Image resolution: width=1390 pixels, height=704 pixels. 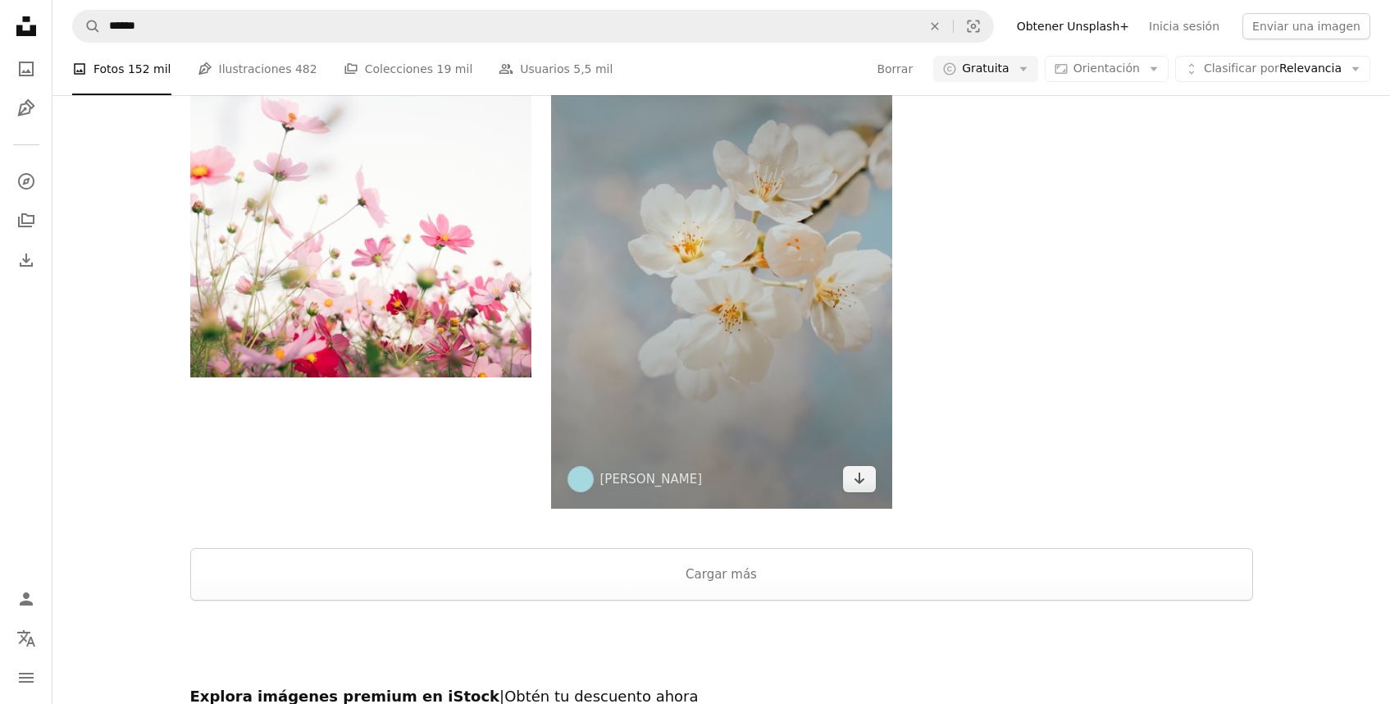 What do you see at coordinates (408, 69) in the screenshot?
I see `a: Colecciones 19 mil` at bounding box center [408, 69].